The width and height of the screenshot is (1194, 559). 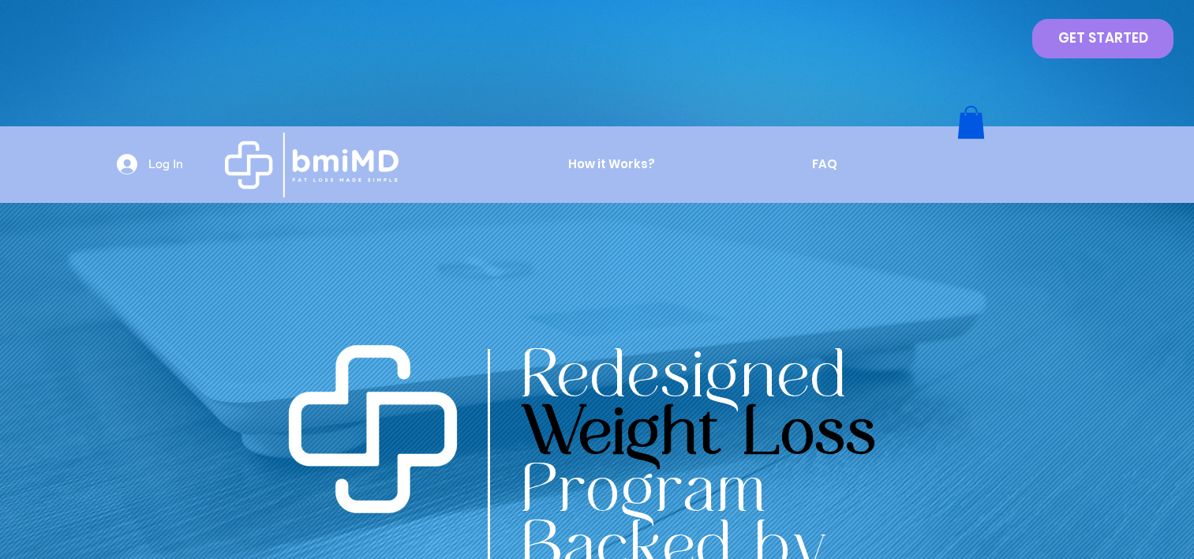 I want to click on p: How it Works?, so click(x=612, y=164).